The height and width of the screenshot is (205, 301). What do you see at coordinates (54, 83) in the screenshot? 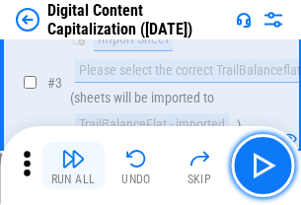
I see `span: # 3` at bounding box center [54, 83].